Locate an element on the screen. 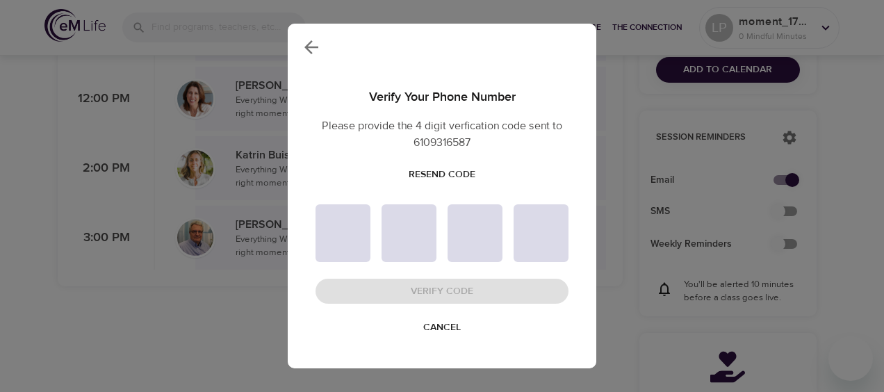 This screenshot has height=392, width=884. button: Resend Code is located at coordinates (442, 174).